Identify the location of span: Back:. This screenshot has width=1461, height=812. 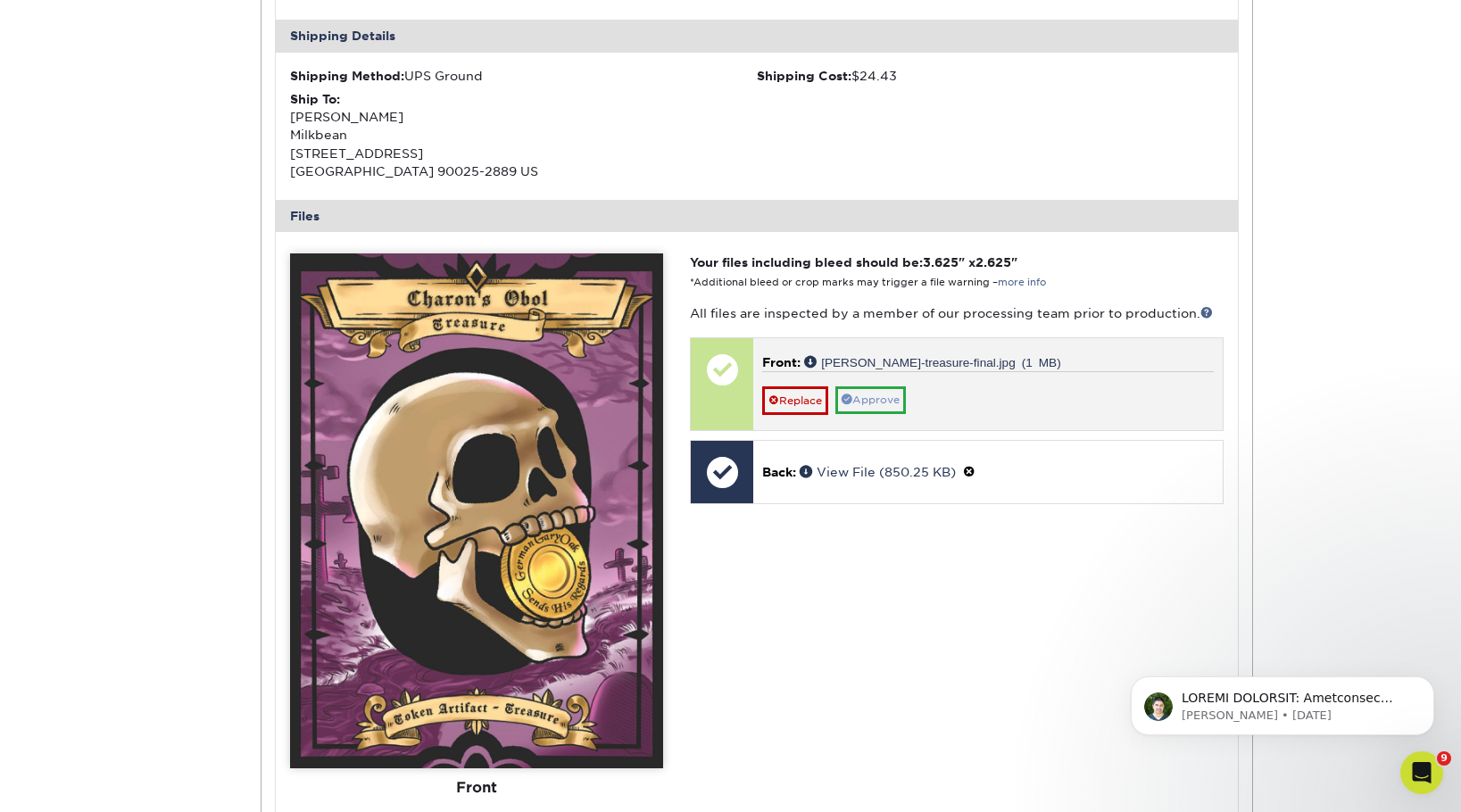
(780, 472).